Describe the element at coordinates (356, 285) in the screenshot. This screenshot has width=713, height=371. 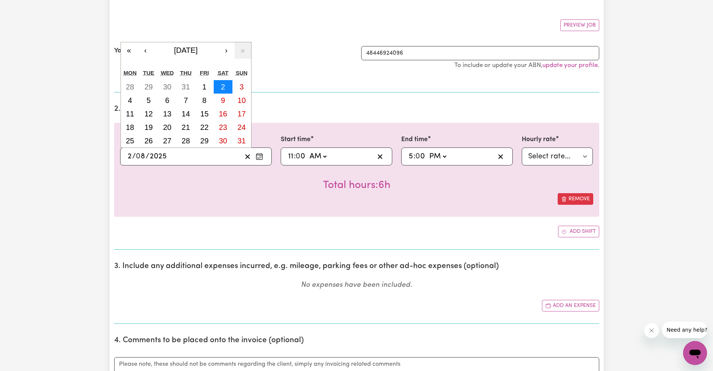
I see `em: No expenses have been included.` at that location.